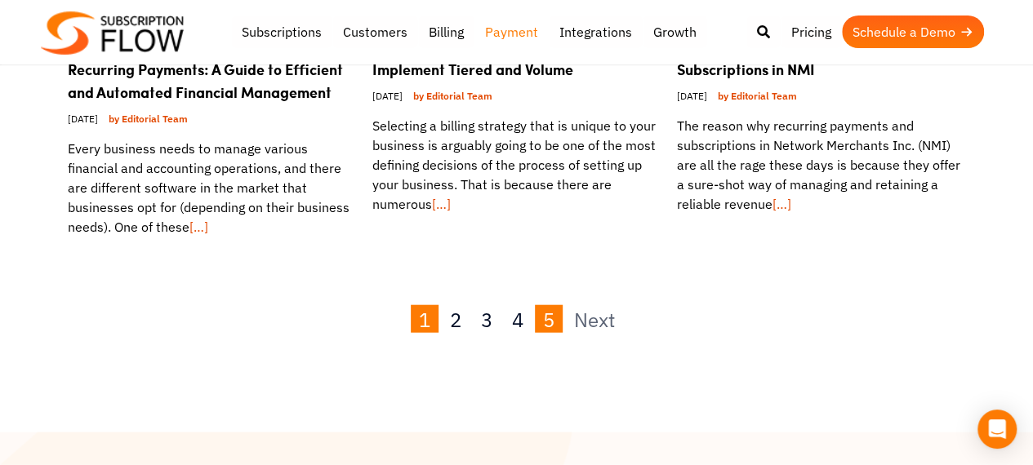  I want to click on div: Open Intercom Messenger, so click(997, 430).